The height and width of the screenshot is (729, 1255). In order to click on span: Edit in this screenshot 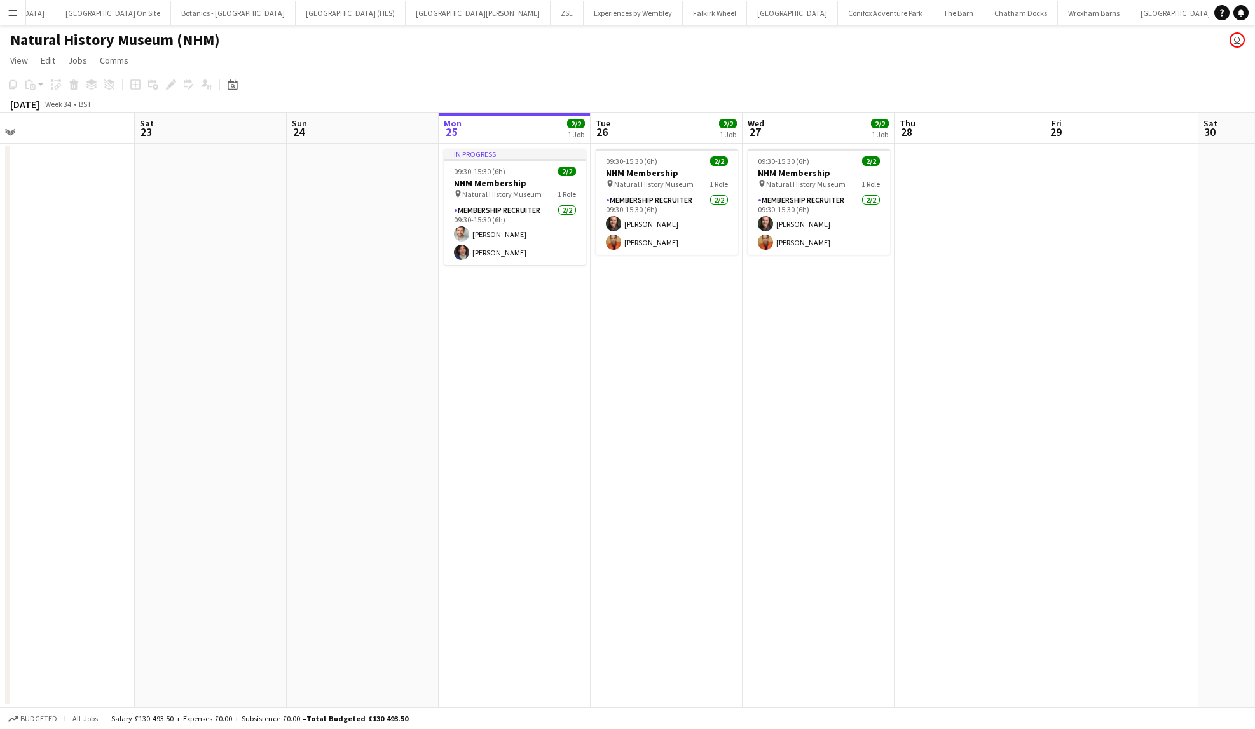, I will do `click(48, 60)`.